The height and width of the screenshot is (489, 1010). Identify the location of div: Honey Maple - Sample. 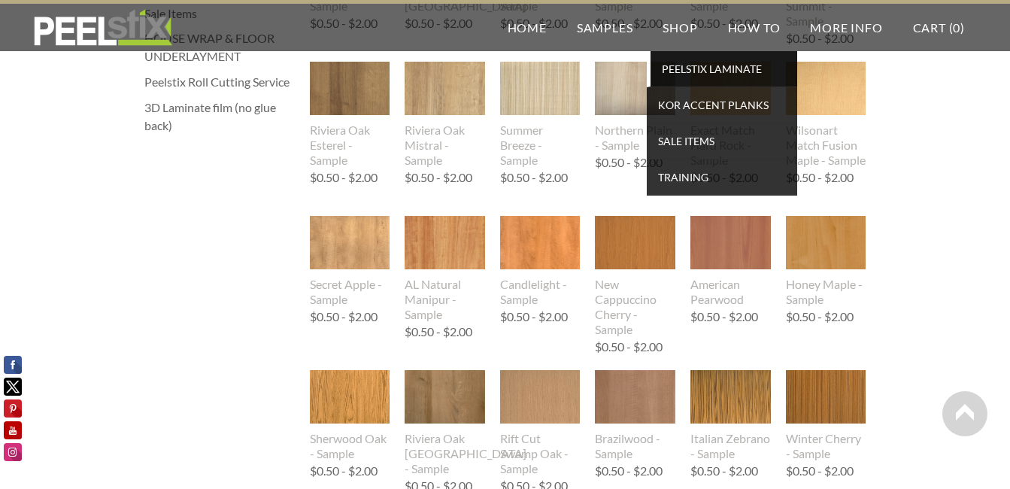
(826, 292).